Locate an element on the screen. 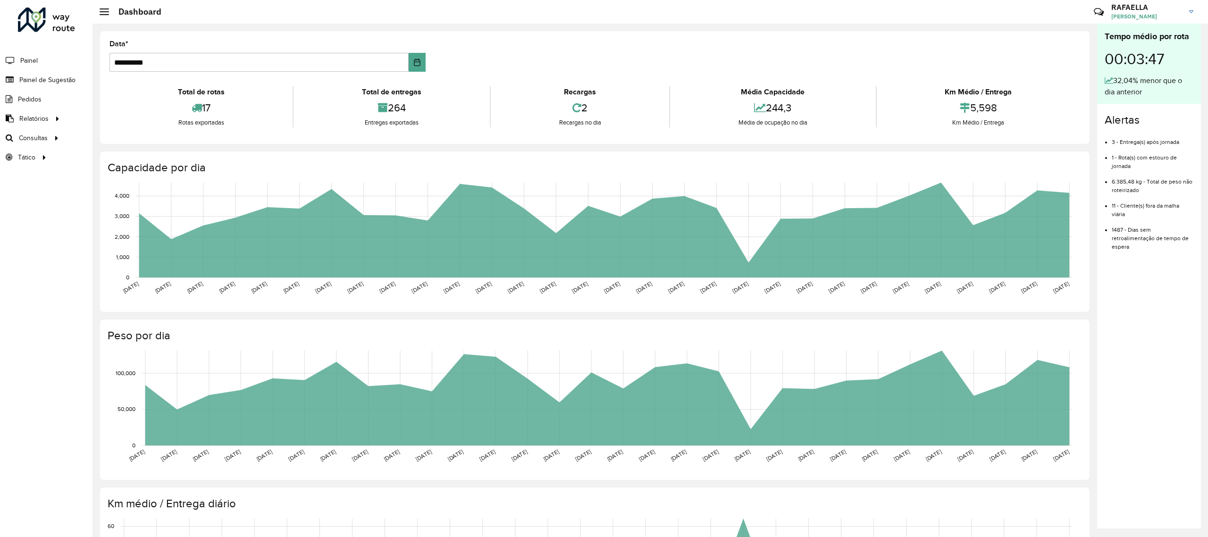 This screenshot has height=537, width=1208. a: Contato Rápido is located at coordinates (1098, 12).